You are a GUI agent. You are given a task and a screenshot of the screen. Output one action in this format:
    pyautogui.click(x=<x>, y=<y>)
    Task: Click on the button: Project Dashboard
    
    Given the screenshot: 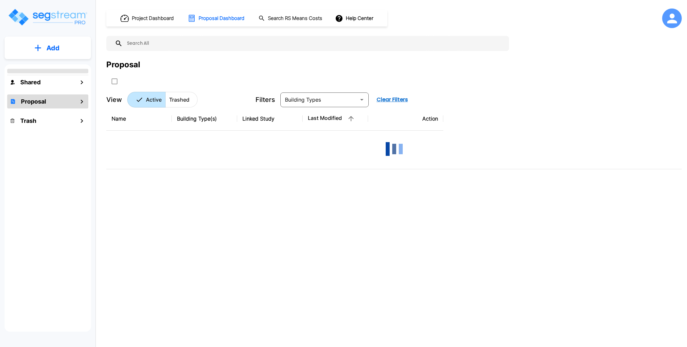 What is the action you would take?
    pyautogui.click(x=148, y=18)
    